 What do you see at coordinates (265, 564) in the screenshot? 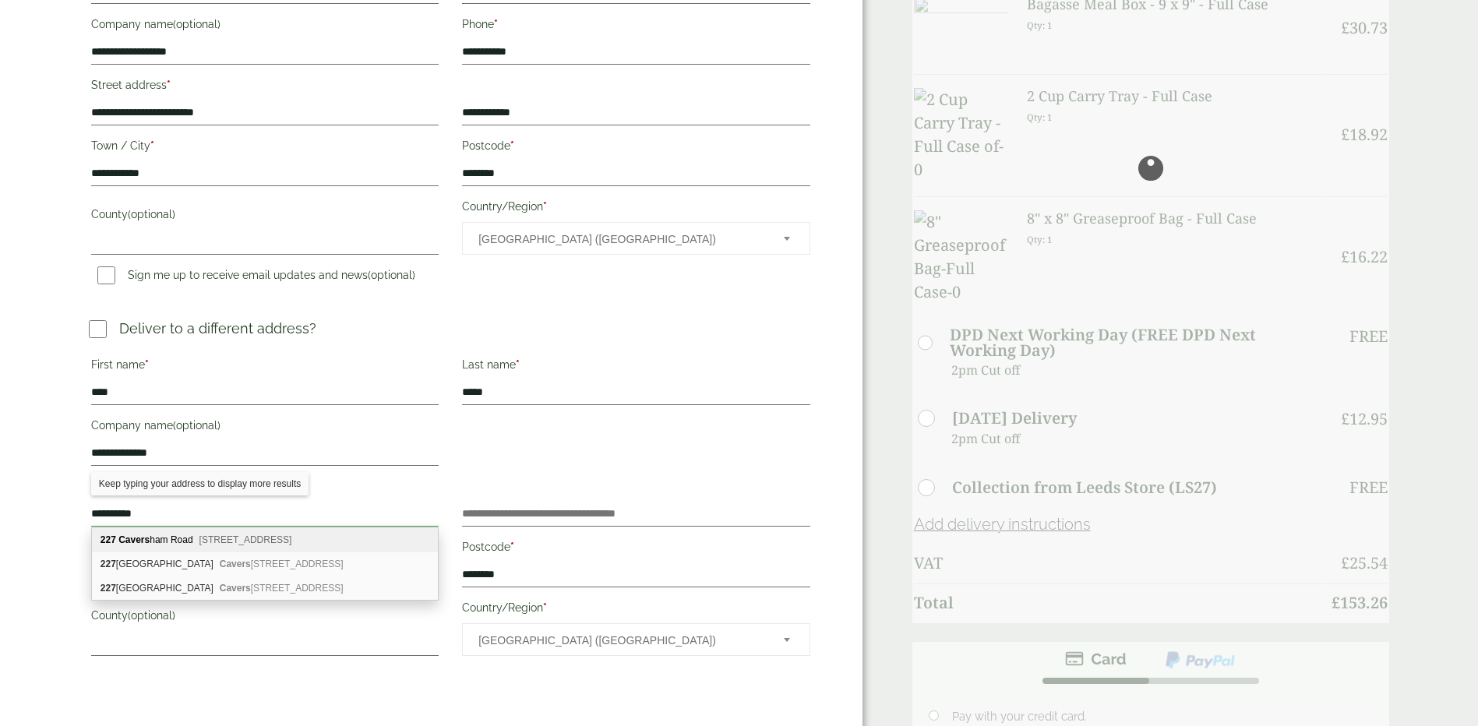
I see `div: 227 Henley Road` at bounding box center [265, 564].